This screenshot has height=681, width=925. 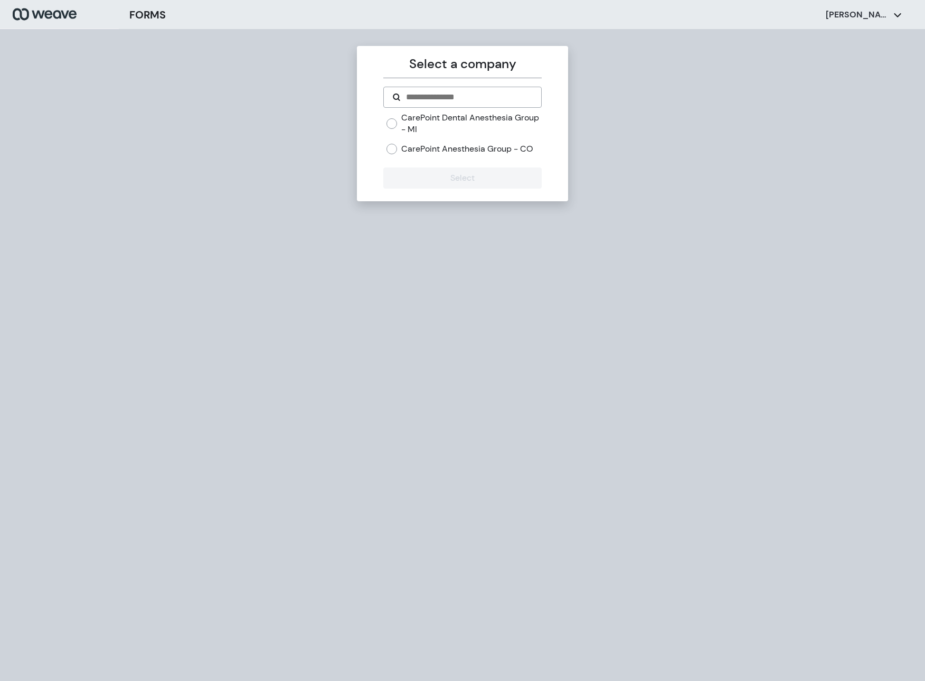 What do you see at coordinates (462, 64) in the screenshot?
I see `p: Select a company` at bounding box center [462, 64].